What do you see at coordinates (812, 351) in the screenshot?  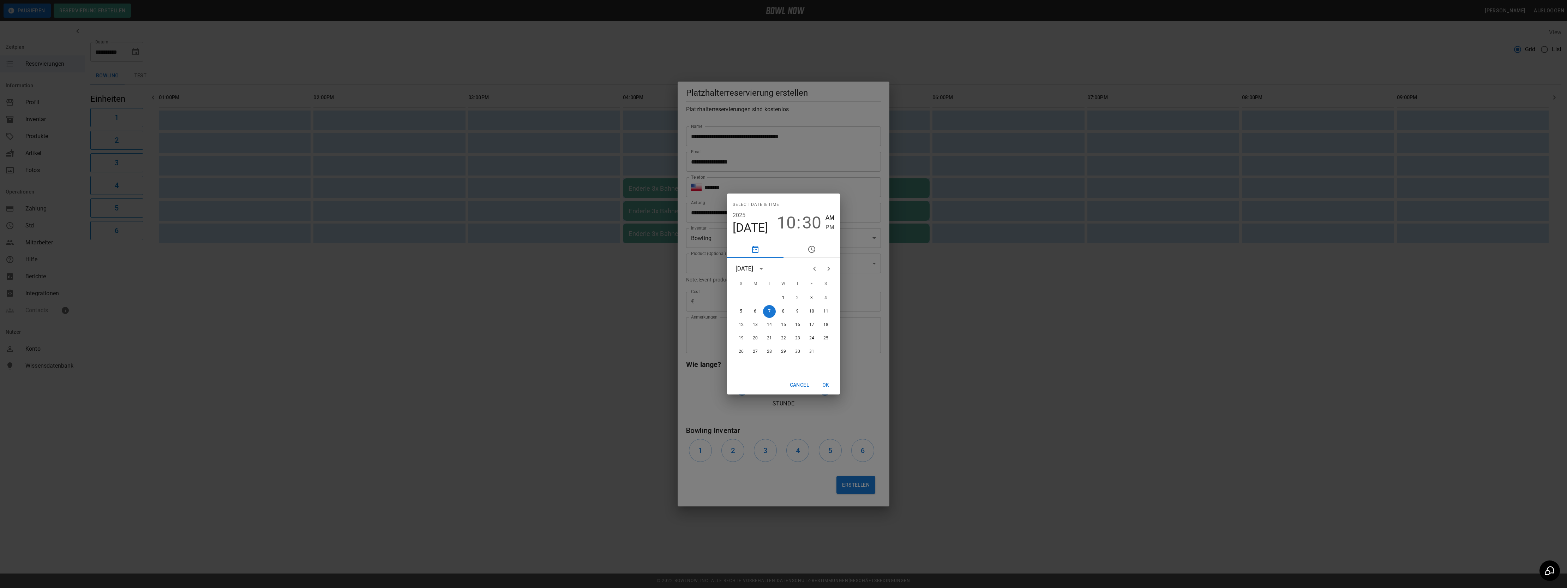 I see `button: 31` at bounding box center [812, 351].